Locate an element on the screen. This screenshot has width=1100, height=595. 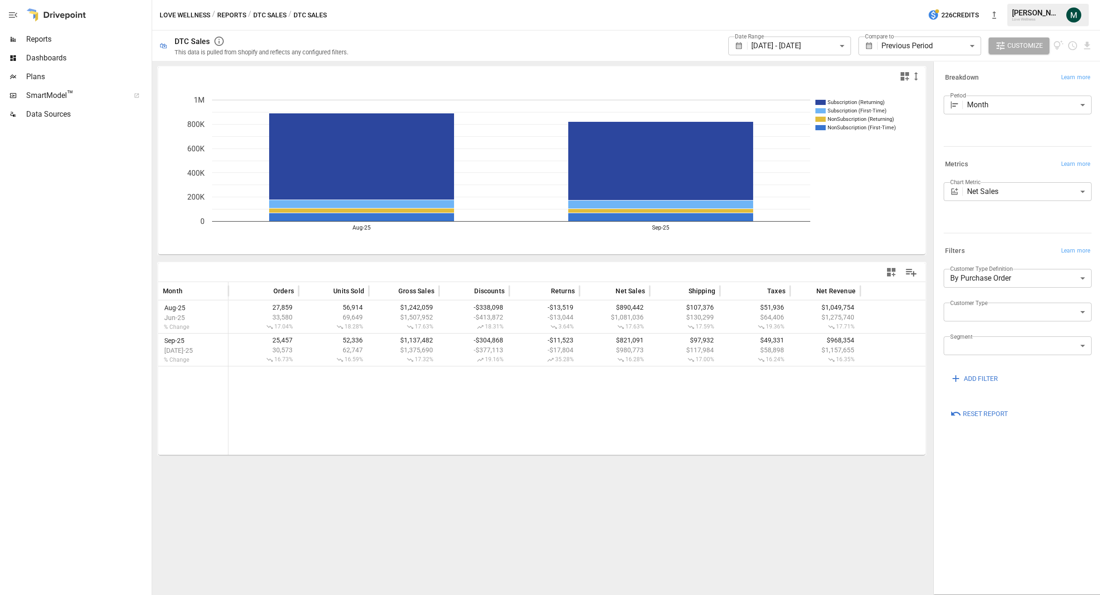
span: 52,336 is located at coordinates (334, 340).